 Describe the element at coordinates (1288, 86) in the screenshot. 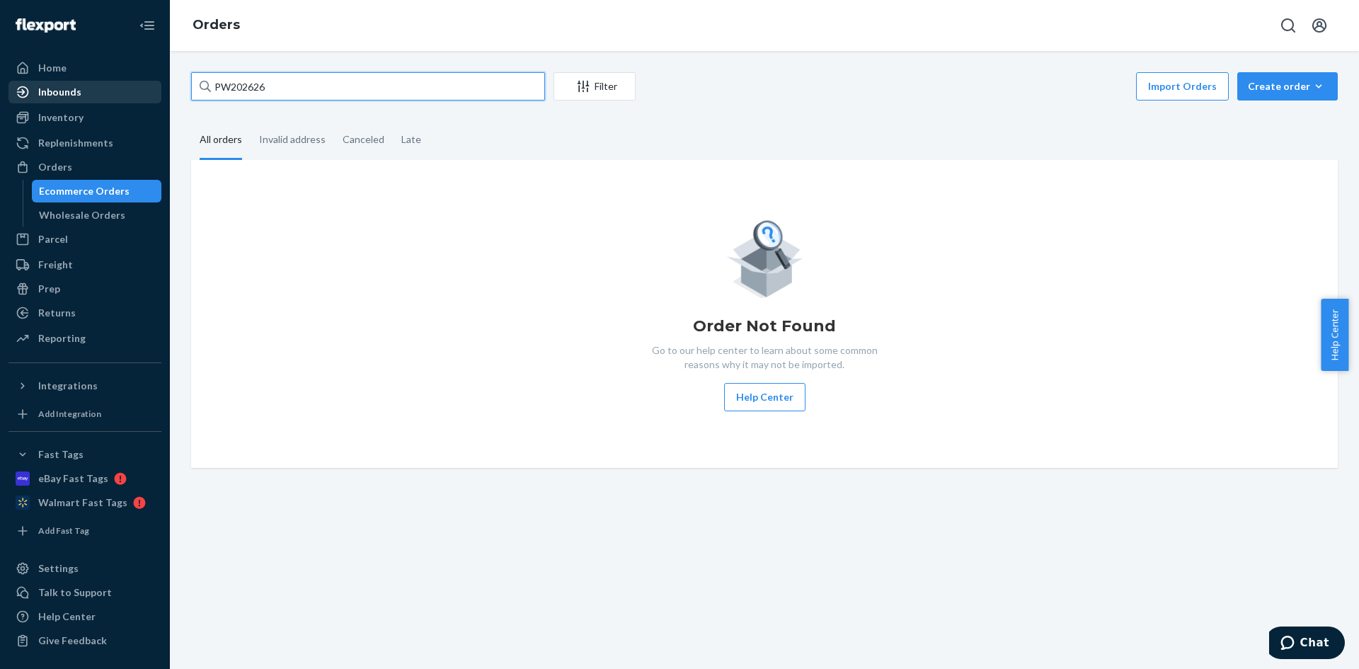

I see `div: Create order` at that location.